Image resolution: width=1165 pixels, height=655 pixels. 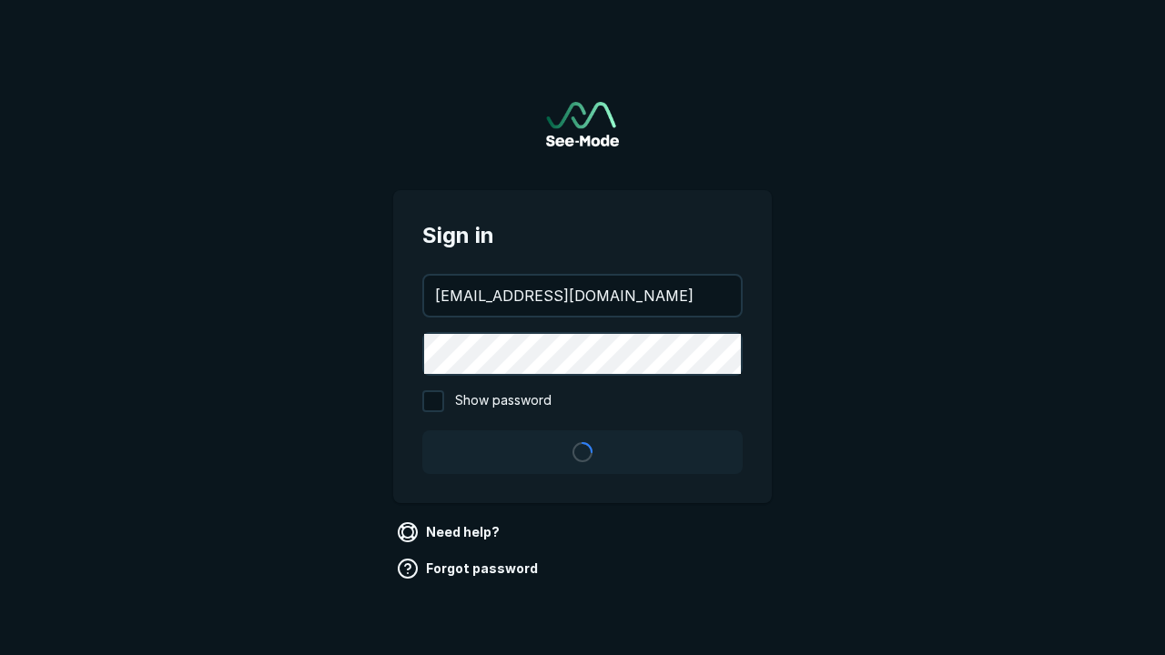 I want to click on input: your@email.com, so click(x=582, y=296).